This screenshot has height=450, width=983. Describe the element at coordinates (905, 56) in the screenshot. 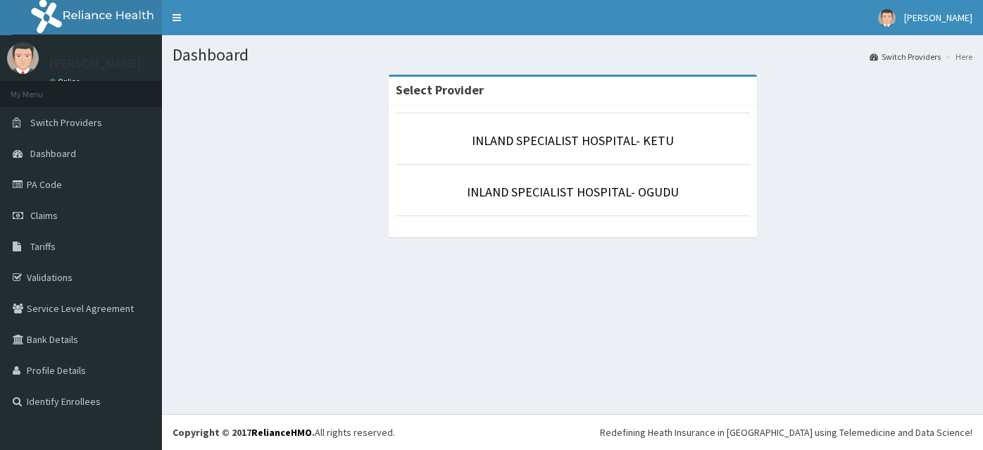

I see `a: Switch Providers` at that location.